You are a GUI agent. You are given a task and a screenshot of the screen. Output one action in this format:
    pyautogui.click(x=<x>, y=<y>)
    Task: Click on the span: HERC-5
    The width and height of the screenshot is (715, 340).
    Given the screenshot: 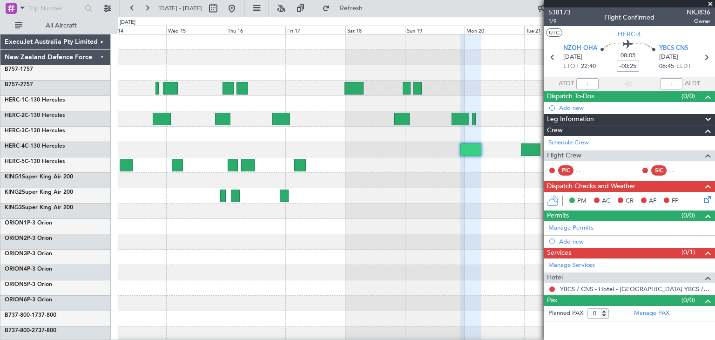 What is the action you would take?
    pyautogui.click(x=14, y=162)
    